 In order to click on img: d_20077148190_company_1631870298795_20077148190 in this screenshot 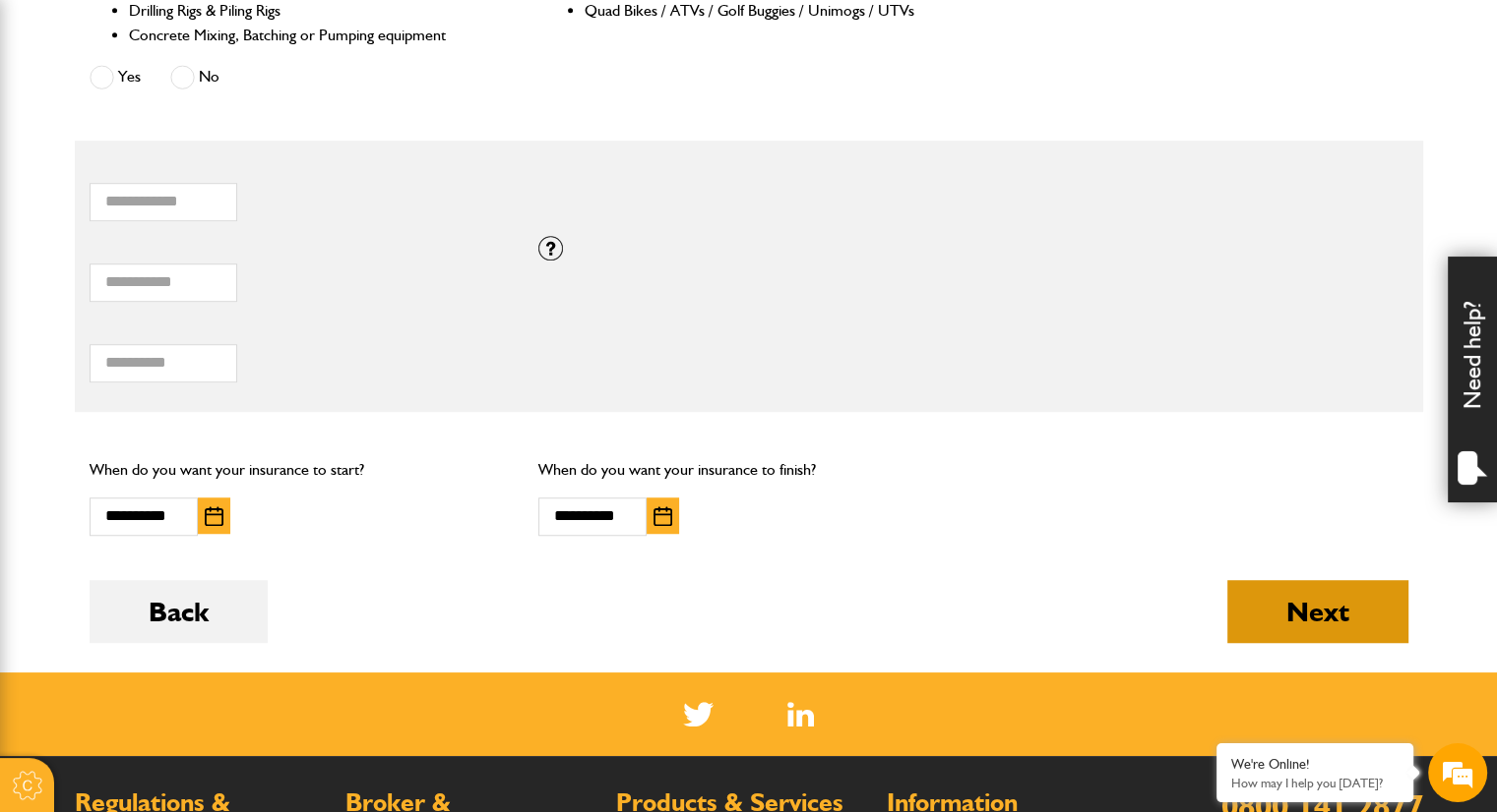, I will do `click(59, 123)`.